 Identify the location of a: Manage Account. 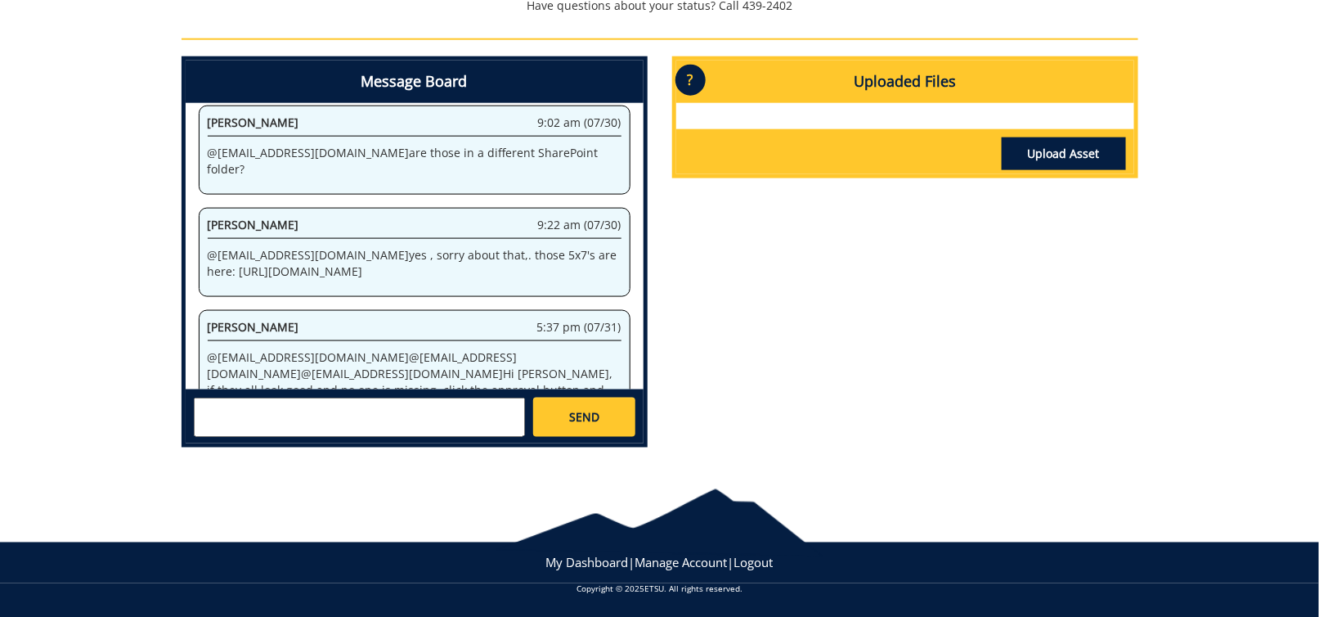
(681, 563).